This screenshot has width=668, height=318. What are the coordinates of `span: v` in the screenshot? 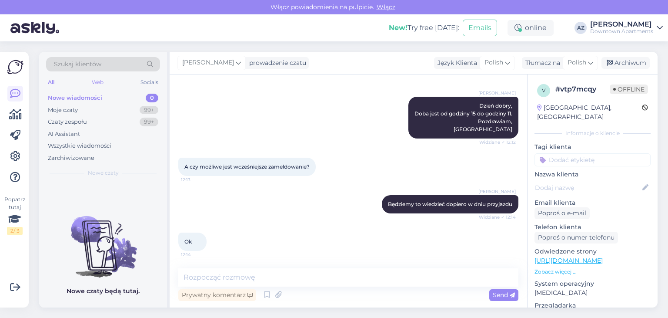 It's located at (544, 90).